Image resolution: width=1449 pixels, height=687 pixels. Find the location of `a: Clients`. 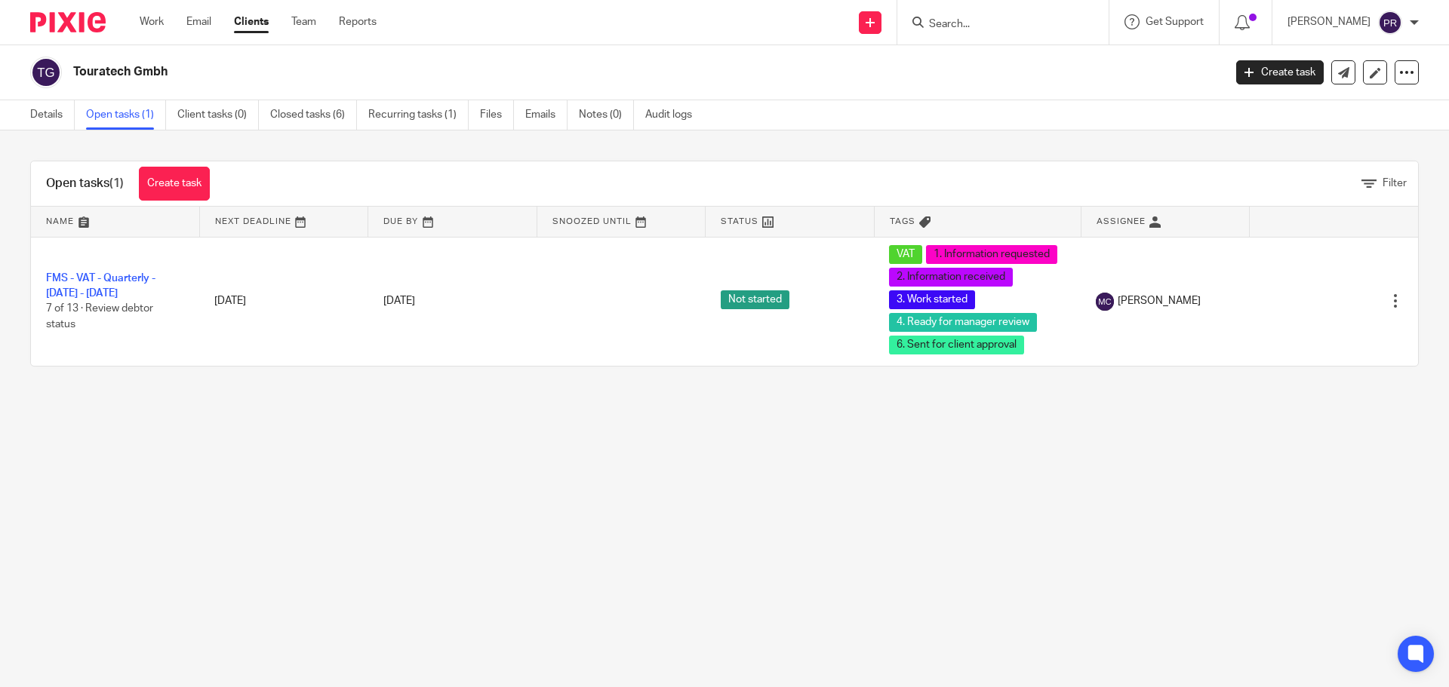

a: Clients is located at coordinates (251, 22).